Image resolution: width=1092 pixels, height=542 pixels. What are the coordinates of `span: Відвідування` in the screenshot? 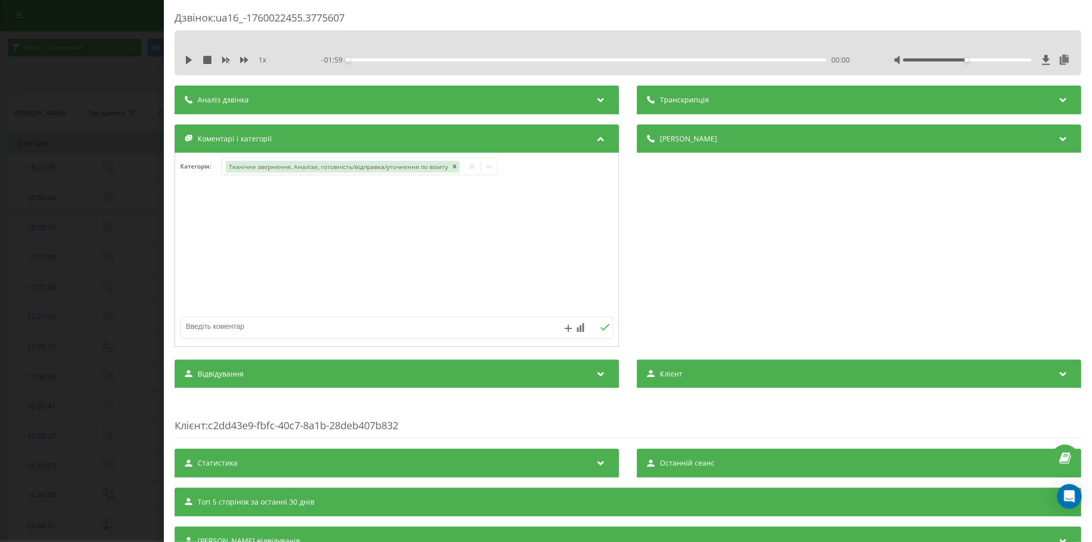 It's located at (221, 374).